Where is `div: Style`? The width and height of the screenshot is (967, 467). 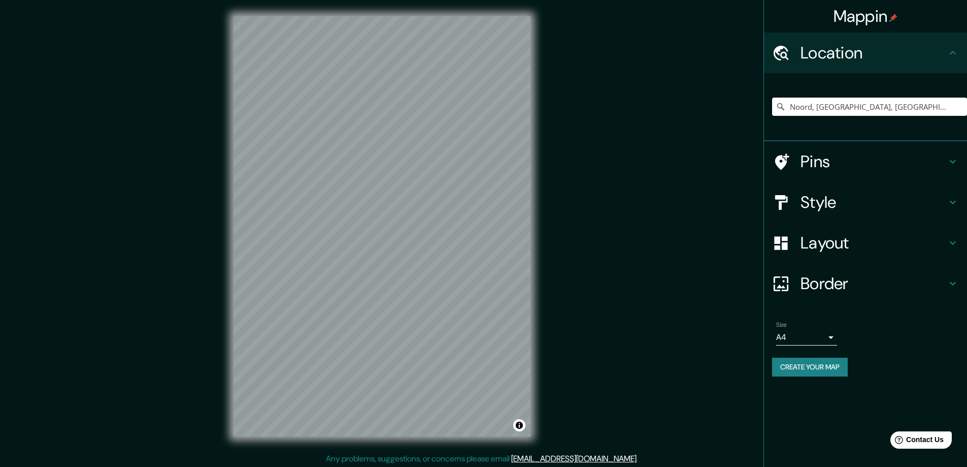 div: Style is located at coordinates (866, 202).